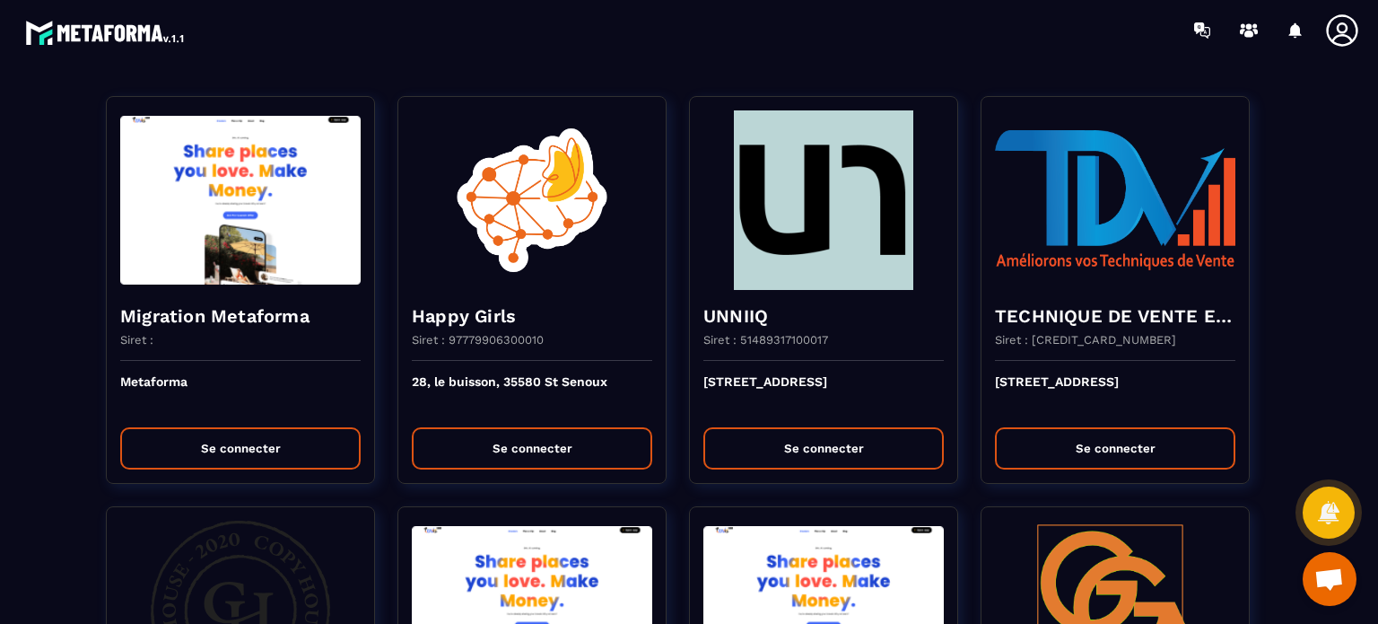  Describe the element at coordinates (1330, 579) in the screenshot. I see `a: Ouvrir le chat` at that location.